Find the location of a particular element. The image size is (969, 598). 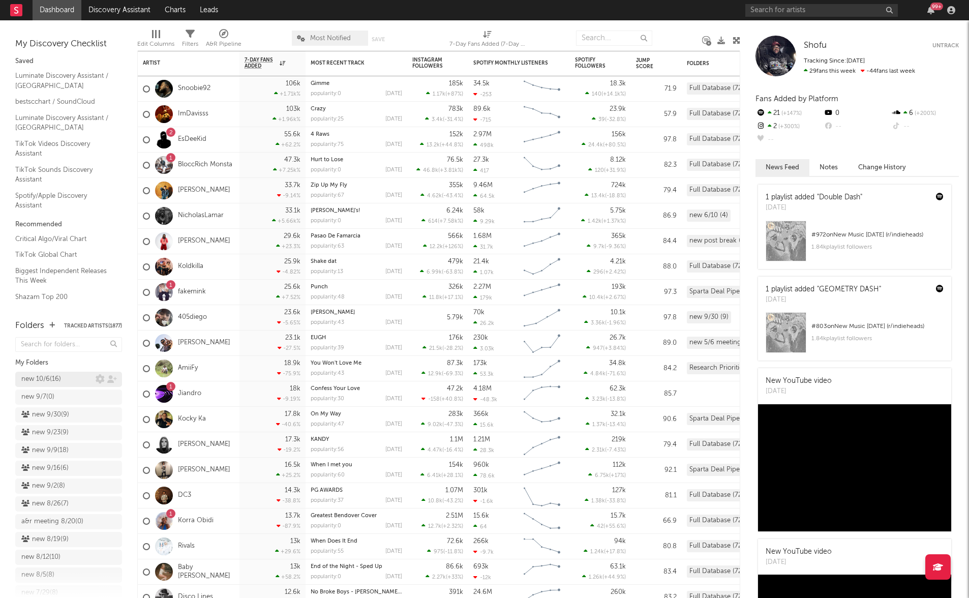

a: Critical Algo/Viral Chart is located at coordinates (64, 239).